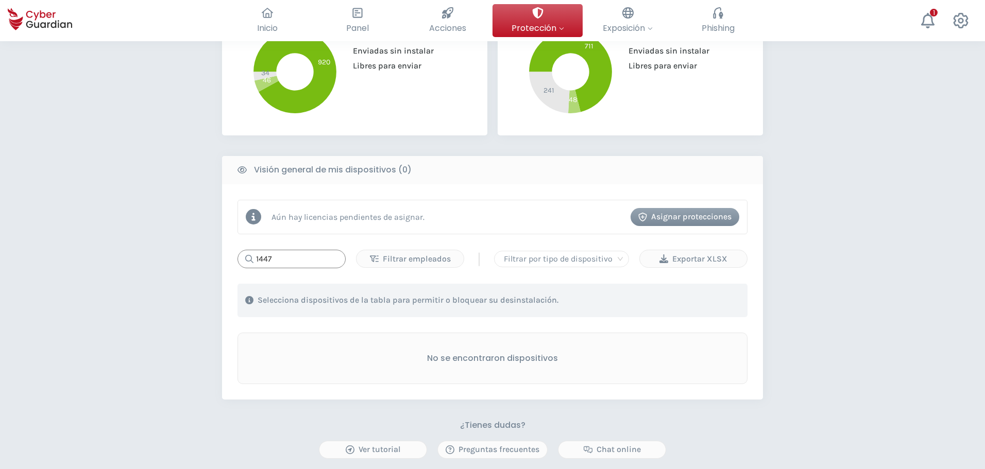 This screenshot has height=469, width=985. What do you see at coordinates (348, 217) in the screenshot?
I see `p: Aún hay licencias pendientes de asignar.` at bounding box center [348, 217].